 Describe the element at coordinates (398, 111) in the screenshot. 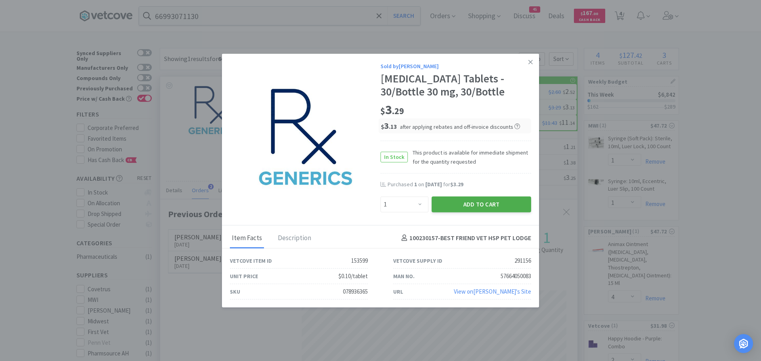

I see `span: . 29` at that location.